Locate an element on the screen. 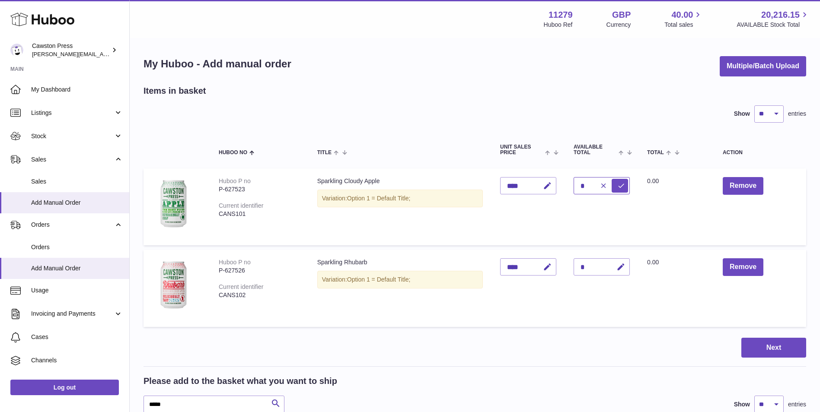 The height and width of the screenshot is (412, 820). span: Huboo no is located at coordinates (233, 153).